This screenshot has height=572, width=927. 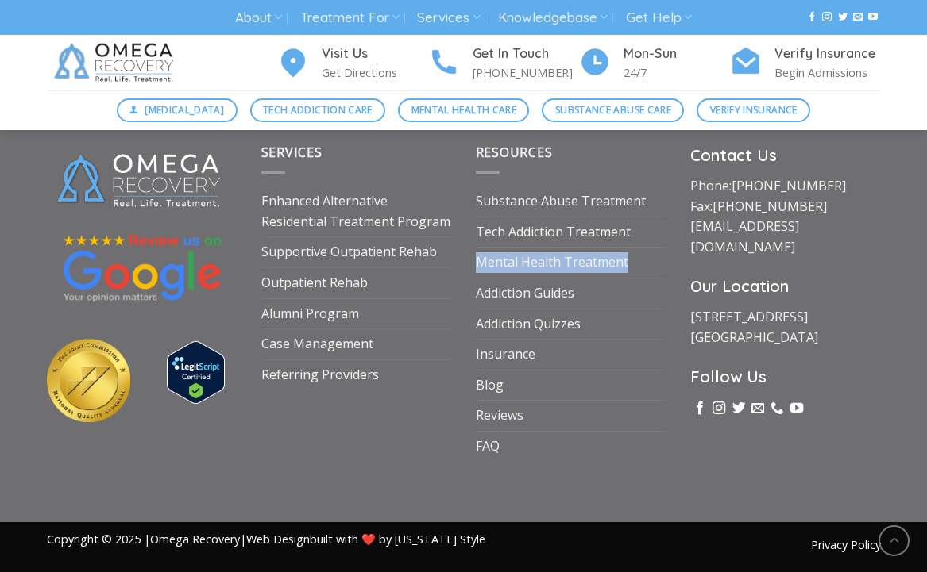 I want to click on a: Reviews, so click(x=499, y=416).